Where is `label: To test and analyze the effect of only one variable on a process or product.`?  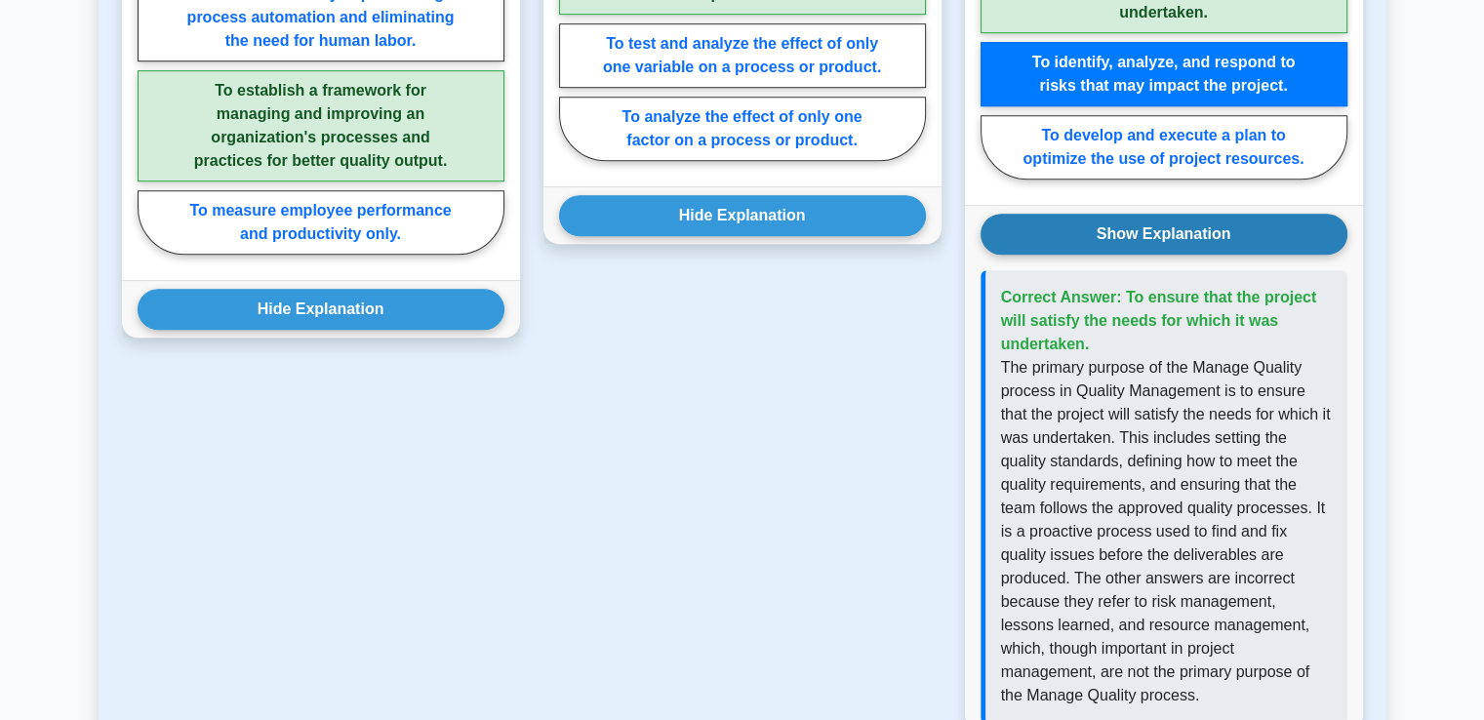
label: To test and analyze the effect of only one variable on a process or product. is located at coordinates (742, 56).